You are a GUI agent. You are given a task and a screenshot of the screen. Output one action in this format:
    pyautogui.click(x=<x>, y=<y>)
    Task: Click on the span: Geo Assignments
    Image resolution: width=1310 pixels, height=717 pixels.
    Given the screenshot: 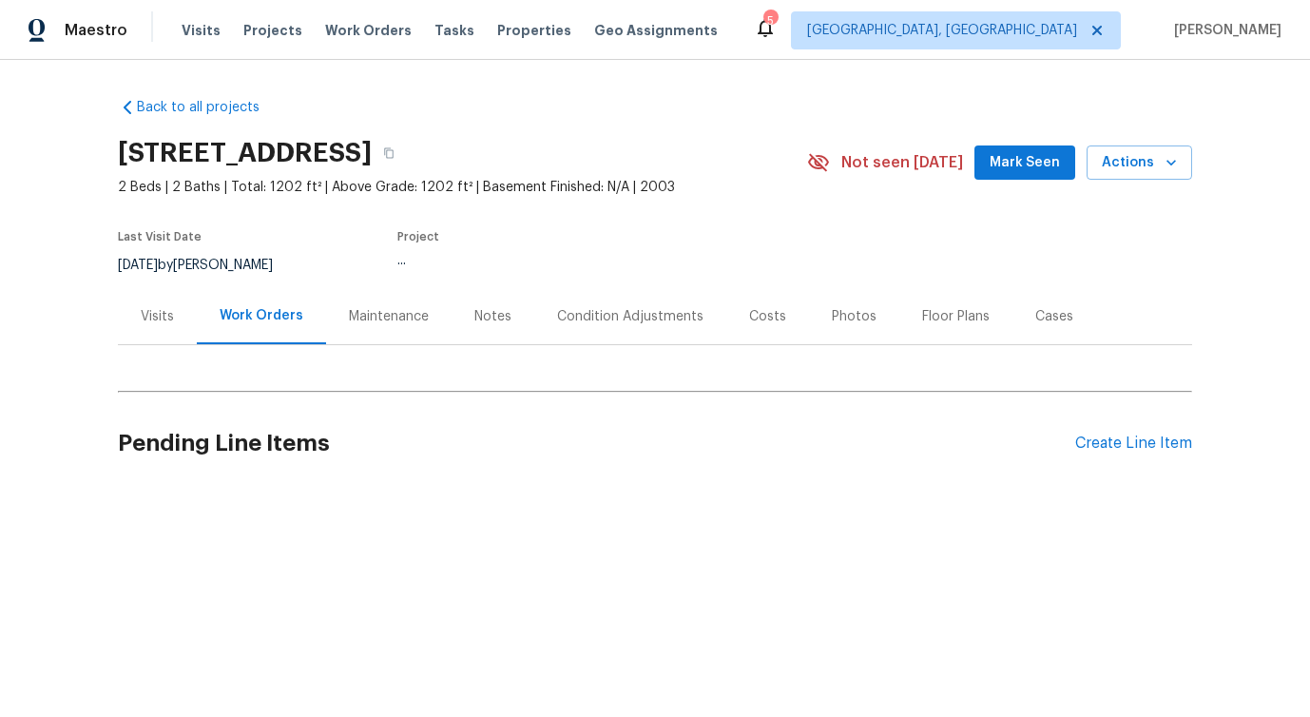 What is the action you would take?
    pyautogui.click(x=656, y=30)
    